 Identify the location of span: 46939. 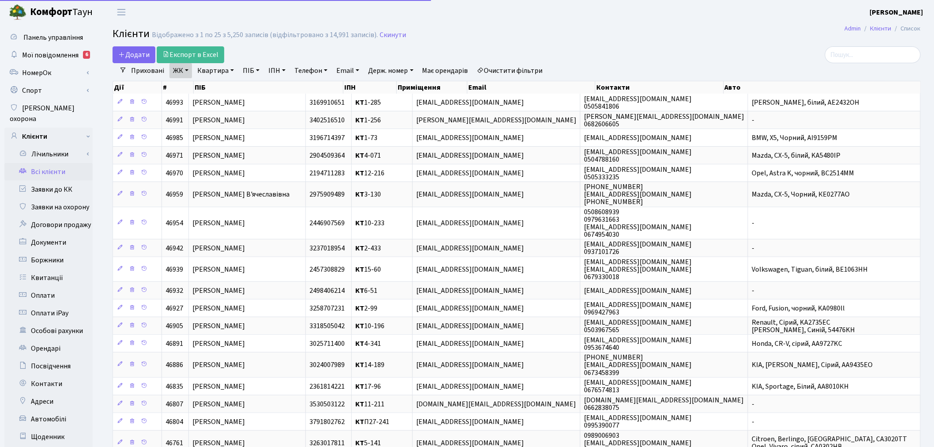
(174, 269).